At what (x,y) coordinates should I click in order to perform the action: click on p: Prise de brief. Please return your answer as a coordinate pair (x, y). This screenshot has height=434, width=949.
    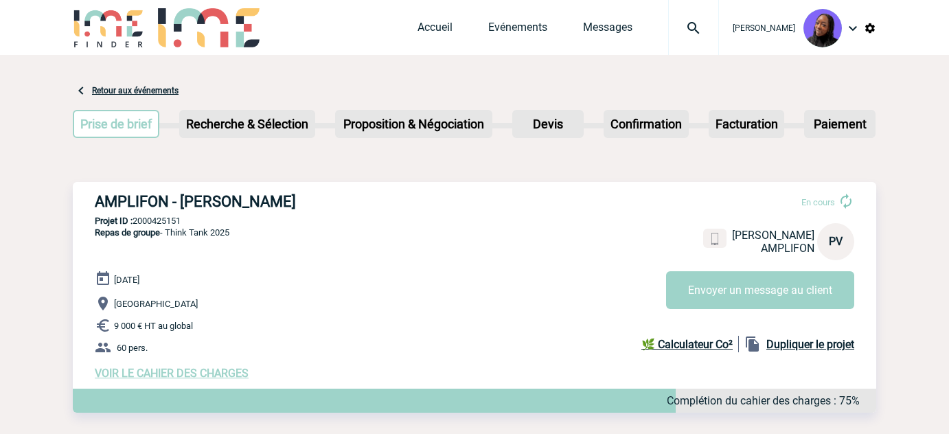
    Looking at the image, I should click on (116, 124).